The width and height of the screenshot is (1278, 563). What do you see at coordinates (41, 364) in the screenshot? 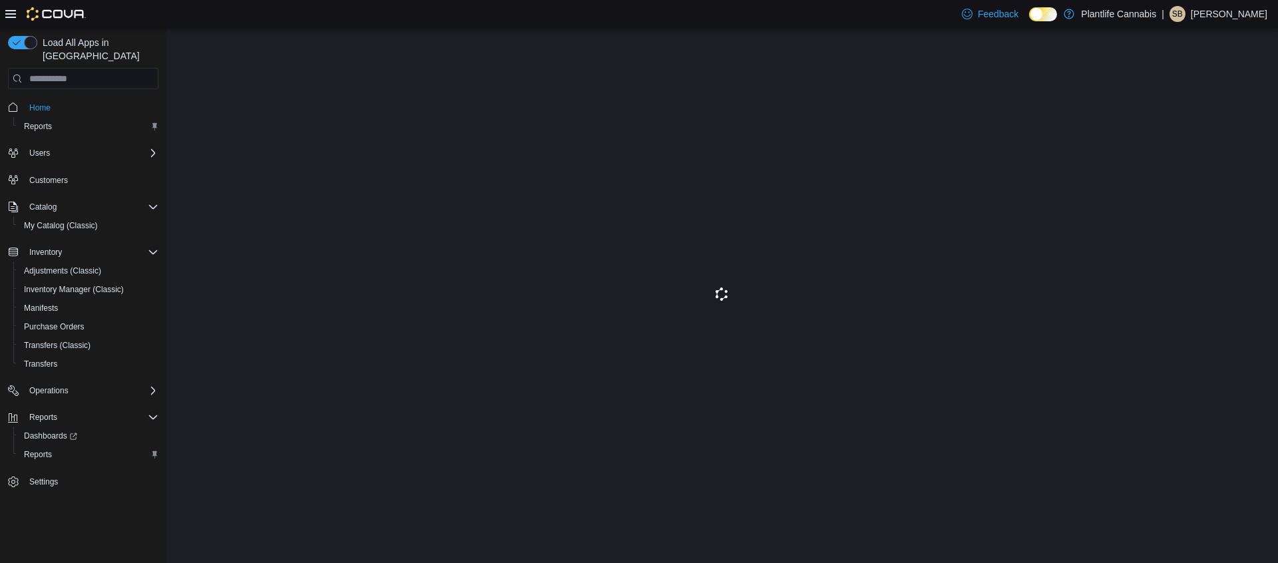
I see `a: Transfers` at bounding box center [41, 364].